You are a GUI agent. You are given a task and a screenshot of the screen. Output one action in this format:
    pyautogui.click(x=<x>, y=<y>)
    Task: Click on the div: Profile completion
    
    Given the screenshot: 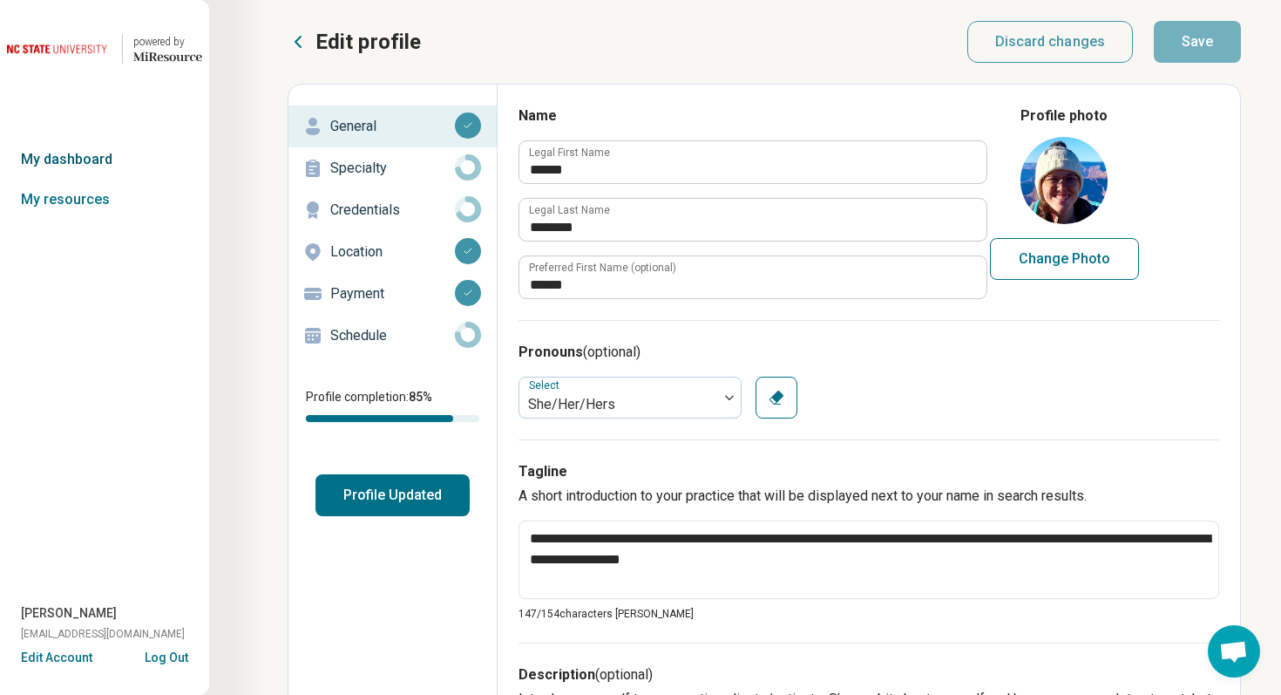 What is the action you would take?
    pyautogui.click(x=392, y=418)
    